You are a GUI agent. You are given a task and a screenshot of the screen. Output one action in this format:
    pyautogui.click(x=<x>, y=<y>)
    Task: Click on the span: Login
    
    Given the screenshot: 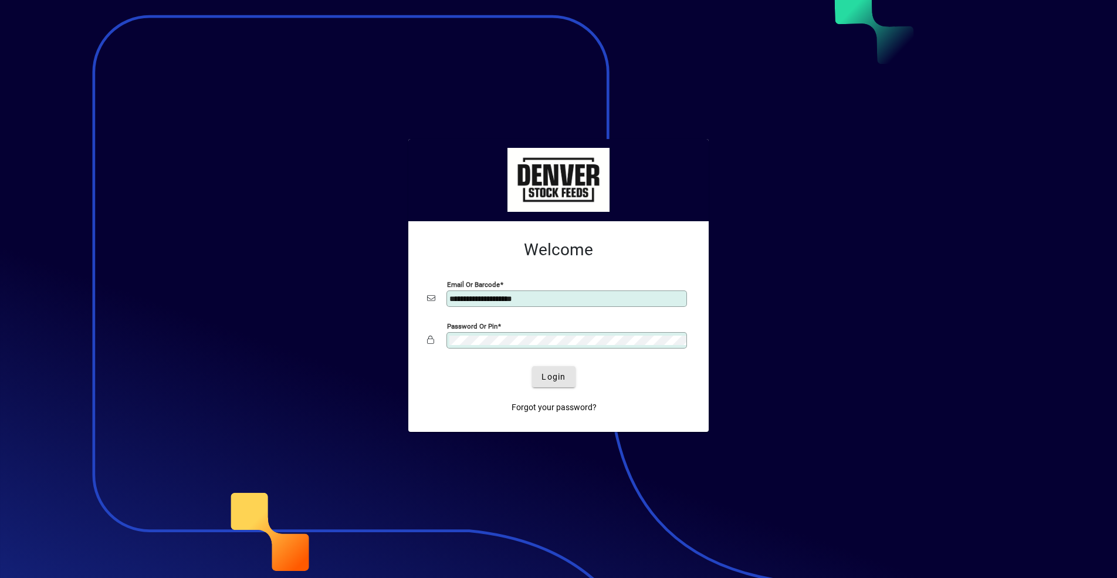 What is the action you would take?
    pyautogui.click(x=553, y=377)
    